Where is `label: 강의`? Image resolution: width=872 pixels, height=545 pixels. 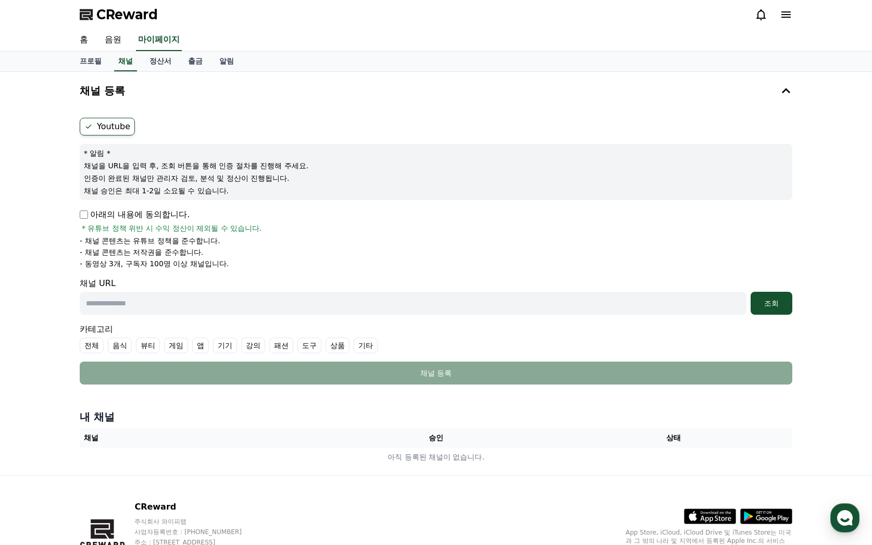
label: 강의 is located at coordinates (253, 346).